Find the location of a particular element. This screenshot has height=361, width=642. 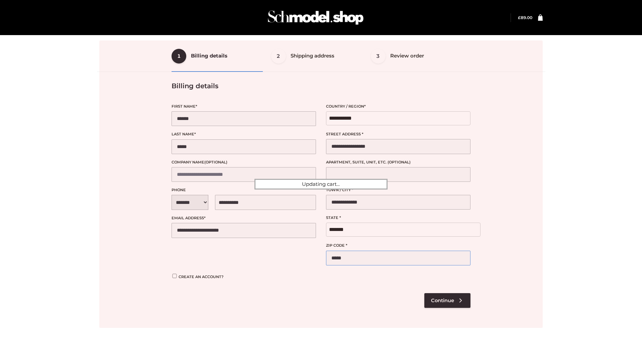

a: Schmodel Admin 964 is located at coordinates (316, 17).